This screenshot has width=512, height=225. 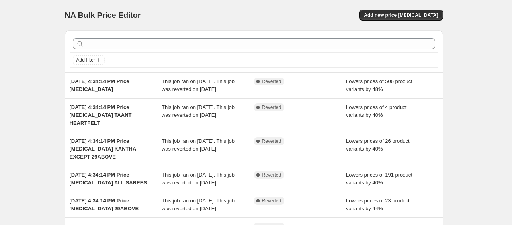 I want to click on span: Lowers prices of 26 product variants by 40%, so click(x=378, y=145).